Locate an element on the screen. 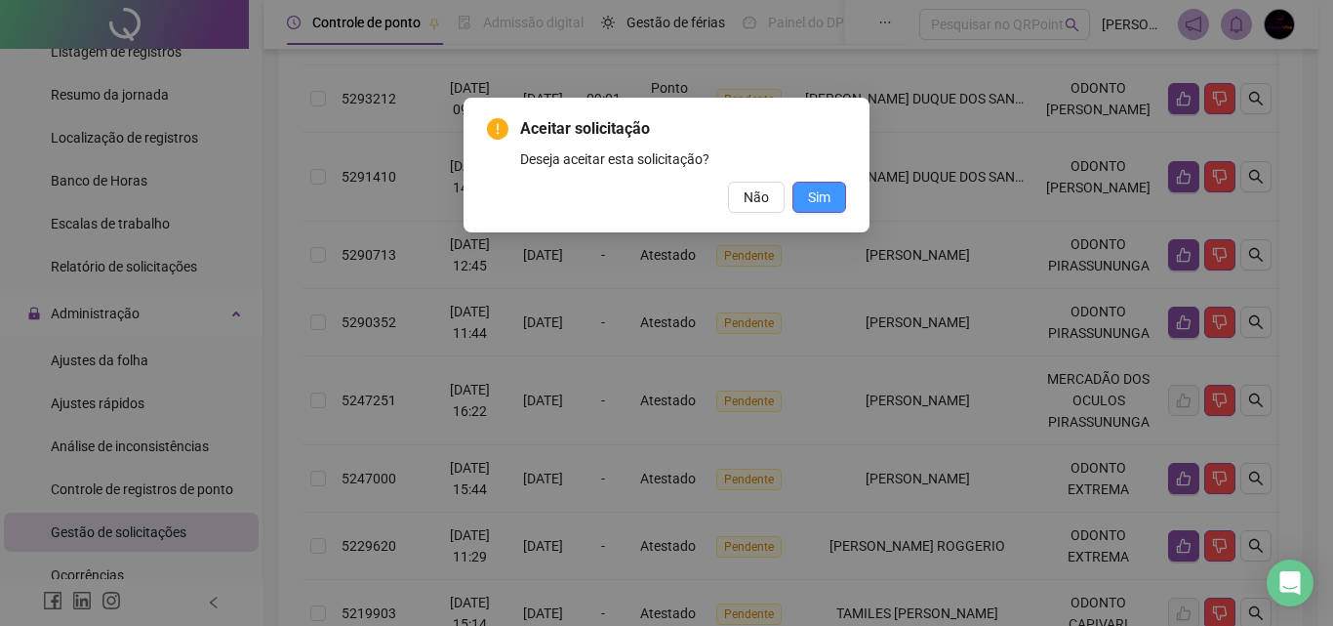  div: Deseja aceitar esta solicitação? is located at coordinates (683, 159).